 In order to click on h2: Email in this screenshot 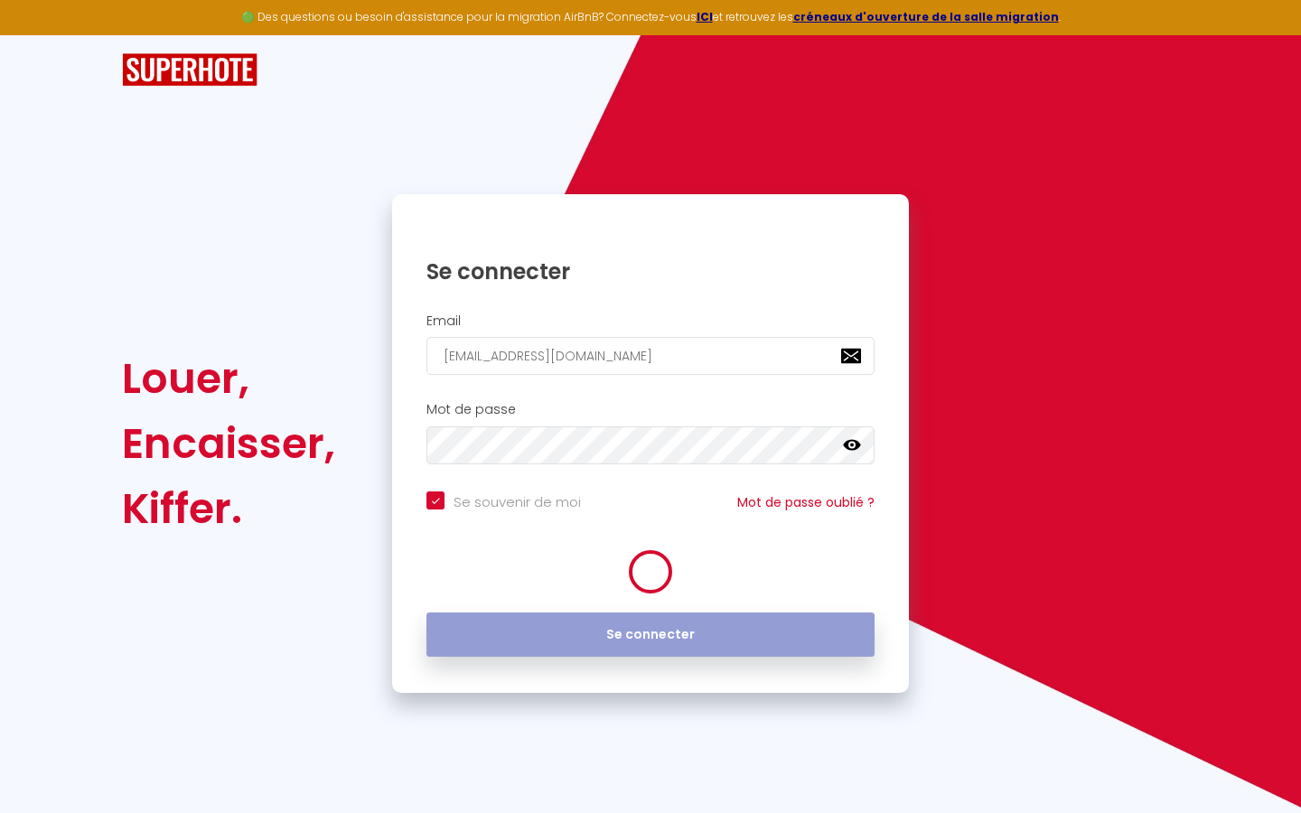, I will do `click(650, 321)`.